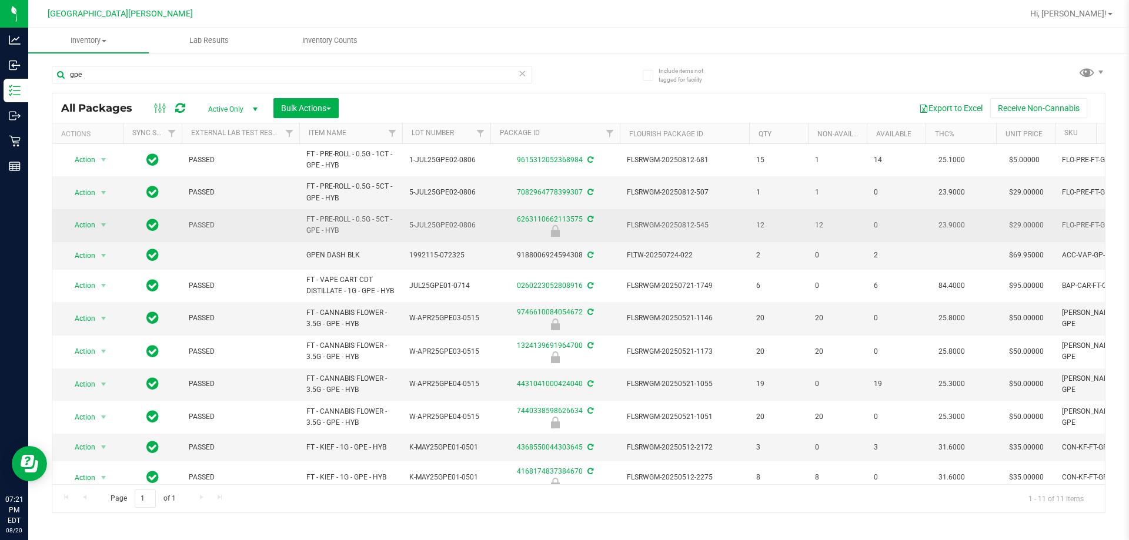 This screenshot has width=1129, height=540. I want to click on input: 1, so click(145, 499).